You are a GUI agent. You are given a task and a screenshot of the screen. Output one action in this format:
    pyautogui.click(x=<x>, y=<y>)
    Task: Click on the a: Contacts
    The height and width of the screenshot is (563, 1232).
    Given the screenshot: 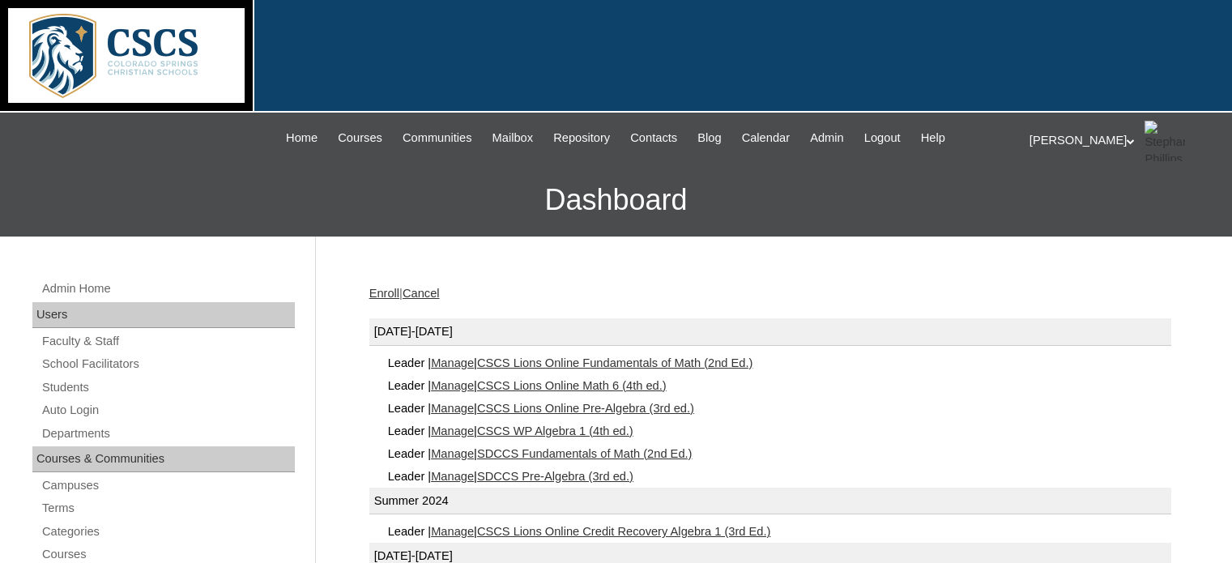 What is the action you would take?
    pyautogui.click(x=654, y=138)
    